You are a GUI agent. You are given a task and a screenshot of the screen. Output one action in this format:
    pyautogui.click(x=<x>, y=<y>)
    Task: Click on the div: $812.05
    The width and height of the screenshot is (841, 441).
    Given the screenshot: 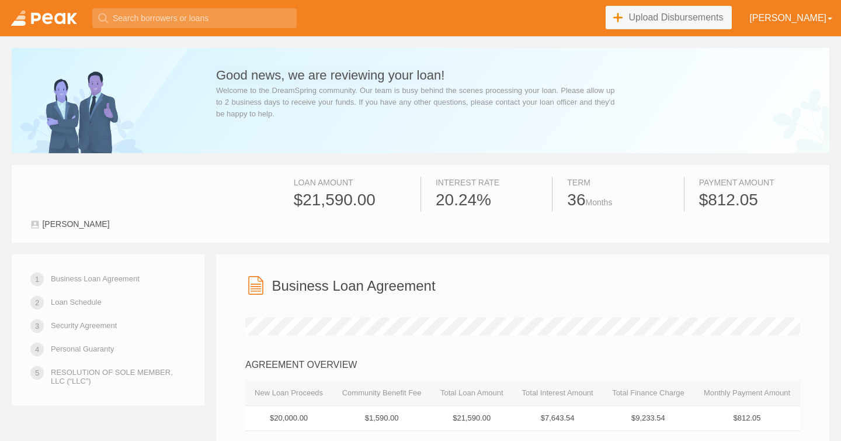 What is the action you would take?
    pyautogui.click(x=755, y=200)
    